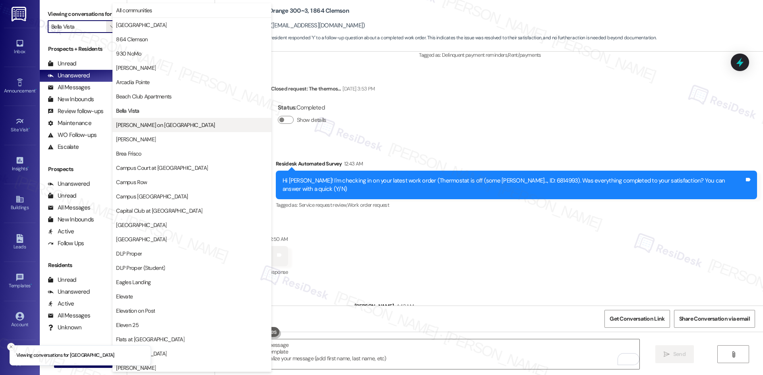 The width and height of the screenshot is (763, 375). Describe the element at coordinates (269, 272) in the screenshot. I see `span: Positive response` at that location.